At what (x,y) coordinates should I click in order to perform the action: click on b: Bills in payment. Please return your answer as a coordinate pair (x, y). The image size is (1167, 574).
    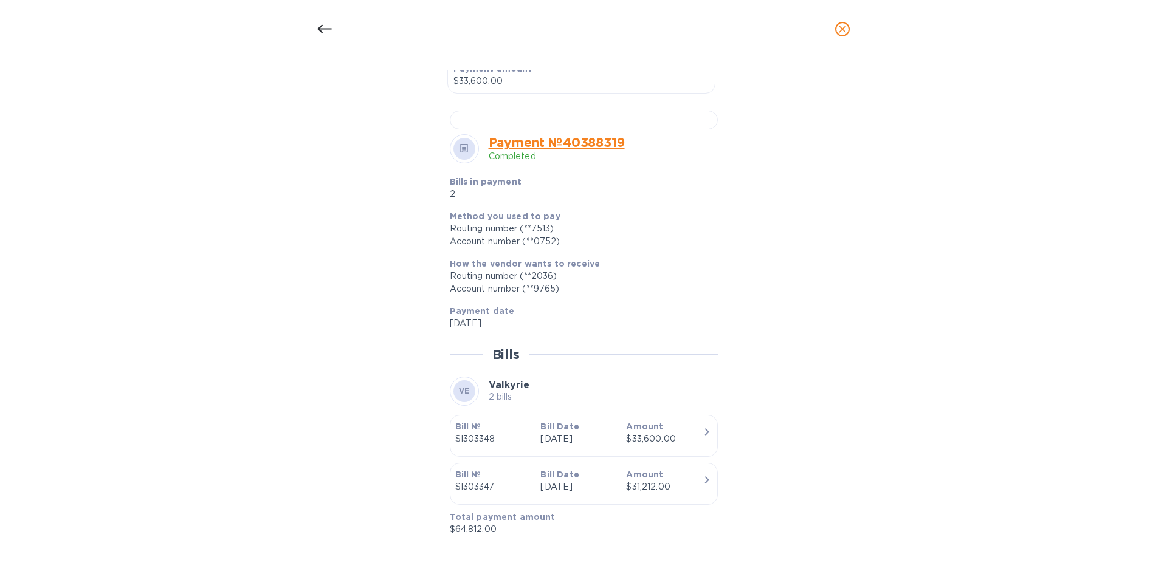
    Looking at the image, I should click on (486, 182).